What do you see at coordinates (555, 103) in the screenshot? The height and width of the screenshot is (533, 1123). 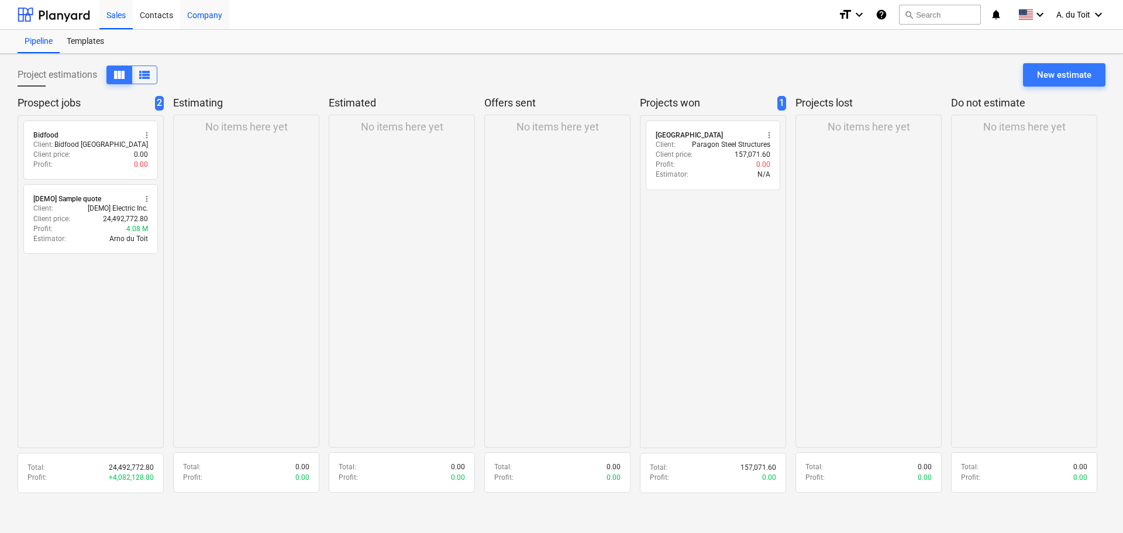 I see `p: Offers sent` at bounding box center [555, 103].